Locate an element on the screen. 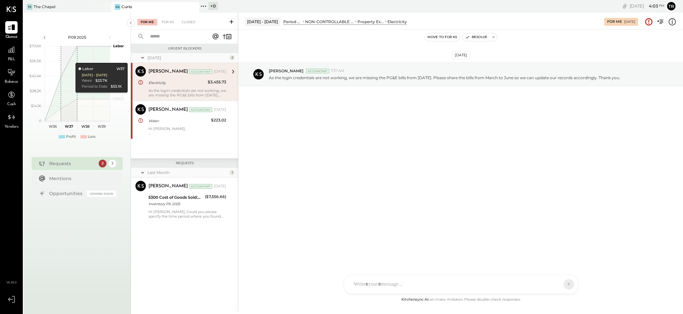 This screenshot has width=683, height=314. div: Water is located at coordinates (179, 121).